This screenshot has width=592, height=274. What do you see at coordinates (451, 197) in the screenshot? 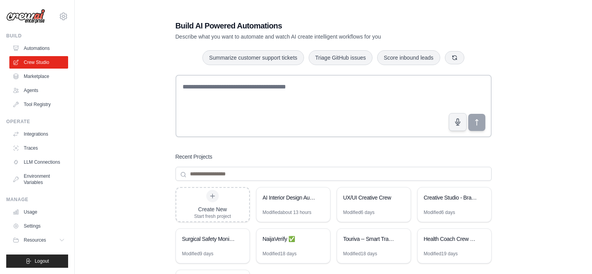
I see `div: Creative Studio - Brand System Builder` at bounding box center [451, 197].